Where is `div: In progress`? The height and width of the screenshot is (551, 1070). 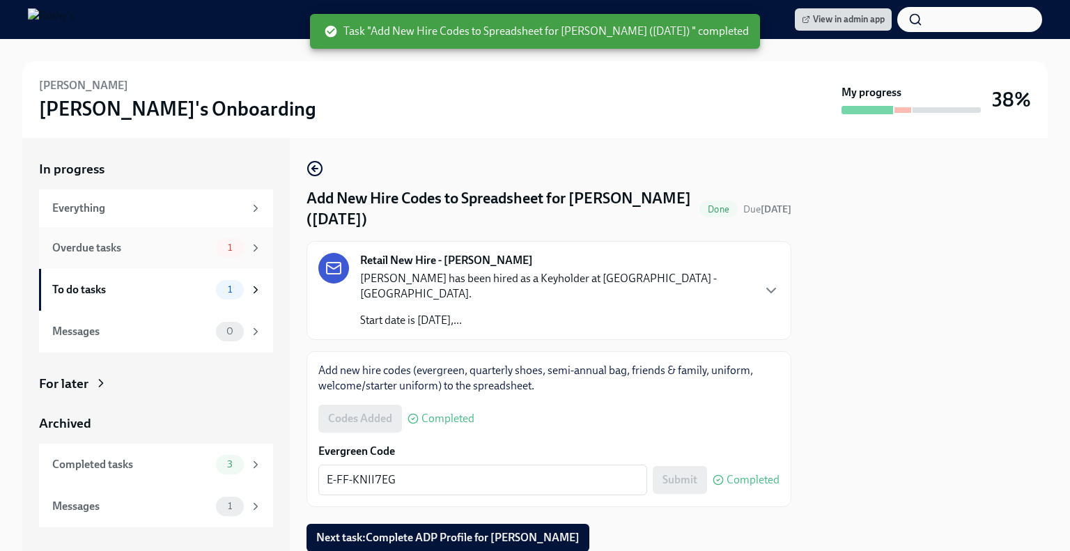
div: In progress is located at coordinates (156, 169).